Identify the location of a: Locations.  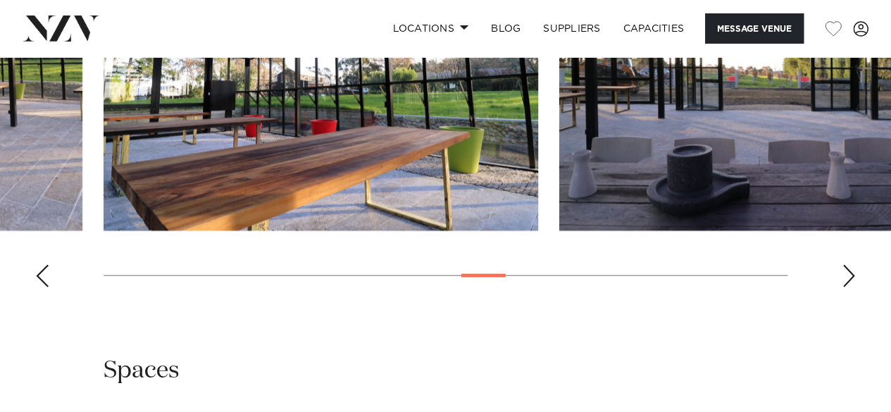
(430, 28).